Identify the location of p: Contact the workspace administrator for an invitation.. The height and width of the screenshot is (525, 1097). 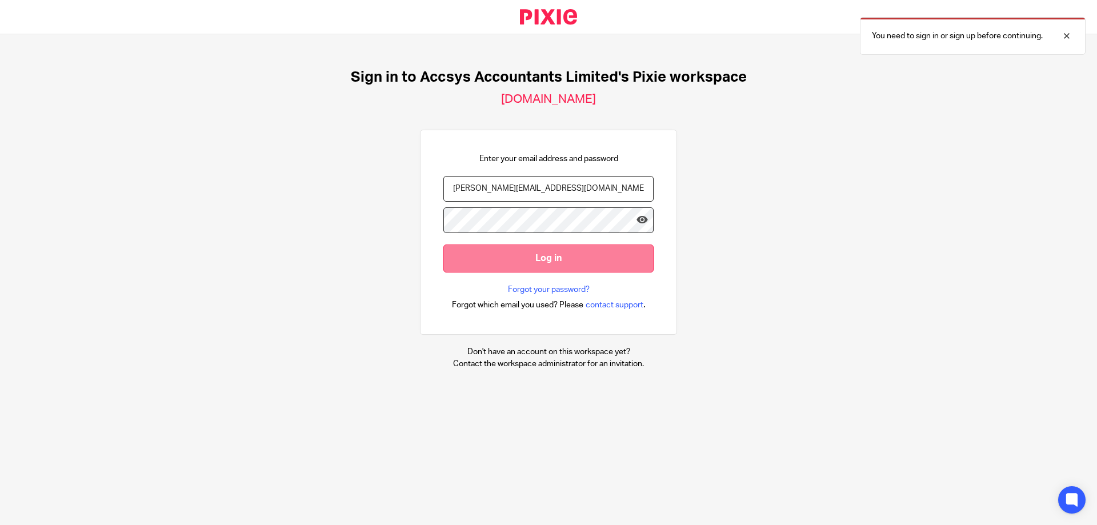
(549, 364).